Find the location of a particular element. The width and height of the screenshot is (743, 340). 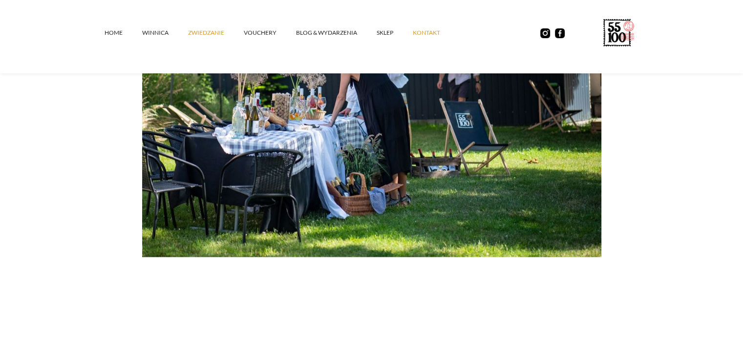

a: Home is located at coordinates (123, 33).